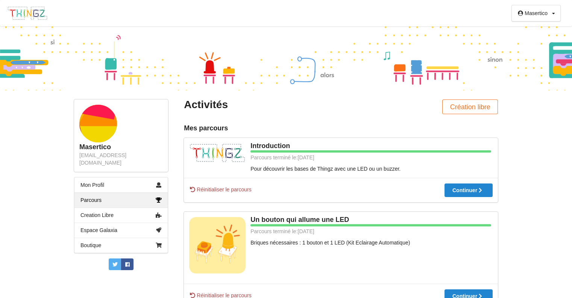  Describe the element at coordinates (469, 190) in the screenshot. I see `button: Continuer` at that location.